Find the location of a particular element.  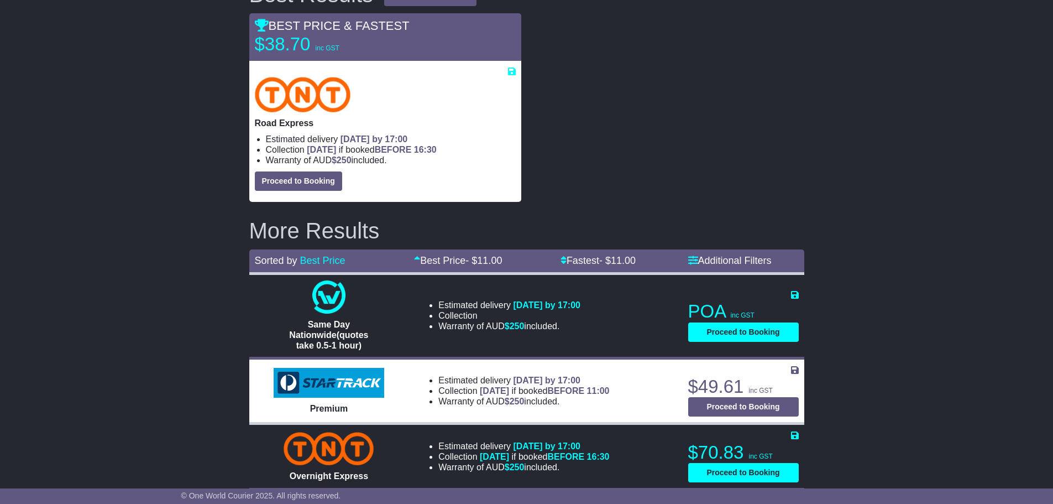

span: Same Day Nationwide(quotes take 0.5-1 hour) is located at coordinates (328, 334).